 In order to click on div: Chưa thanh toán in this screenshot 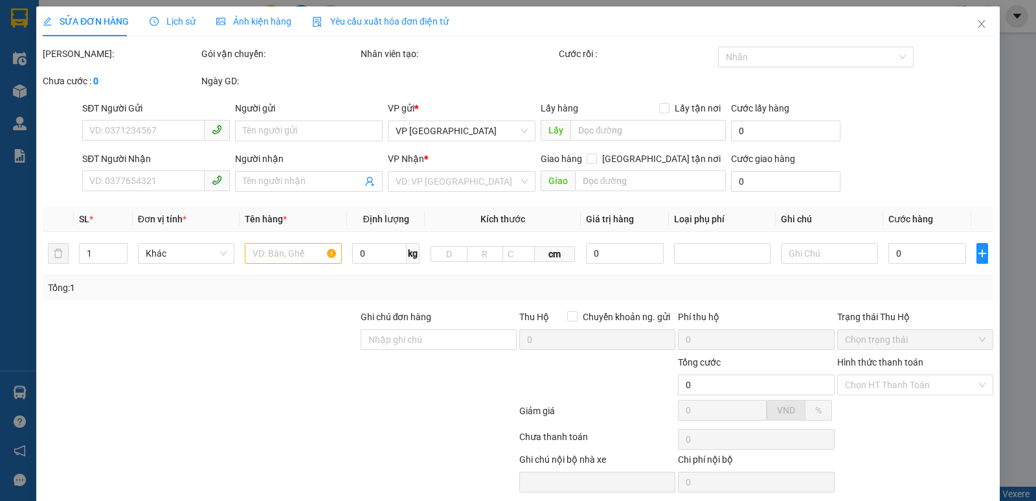, I will do `click(597, 440)`.